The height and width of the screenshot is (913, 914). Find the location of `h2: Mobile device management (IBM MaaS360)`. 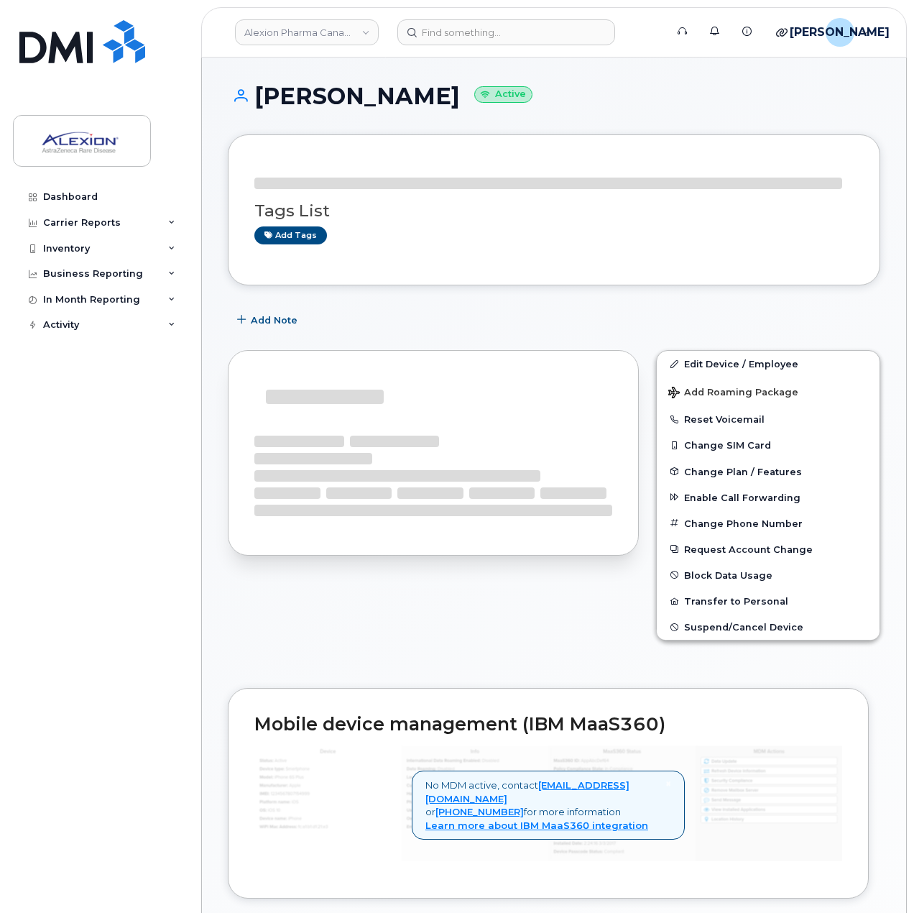

h2: Mobile device management (IBM MaaS360) is located at coordinates (548, 724).